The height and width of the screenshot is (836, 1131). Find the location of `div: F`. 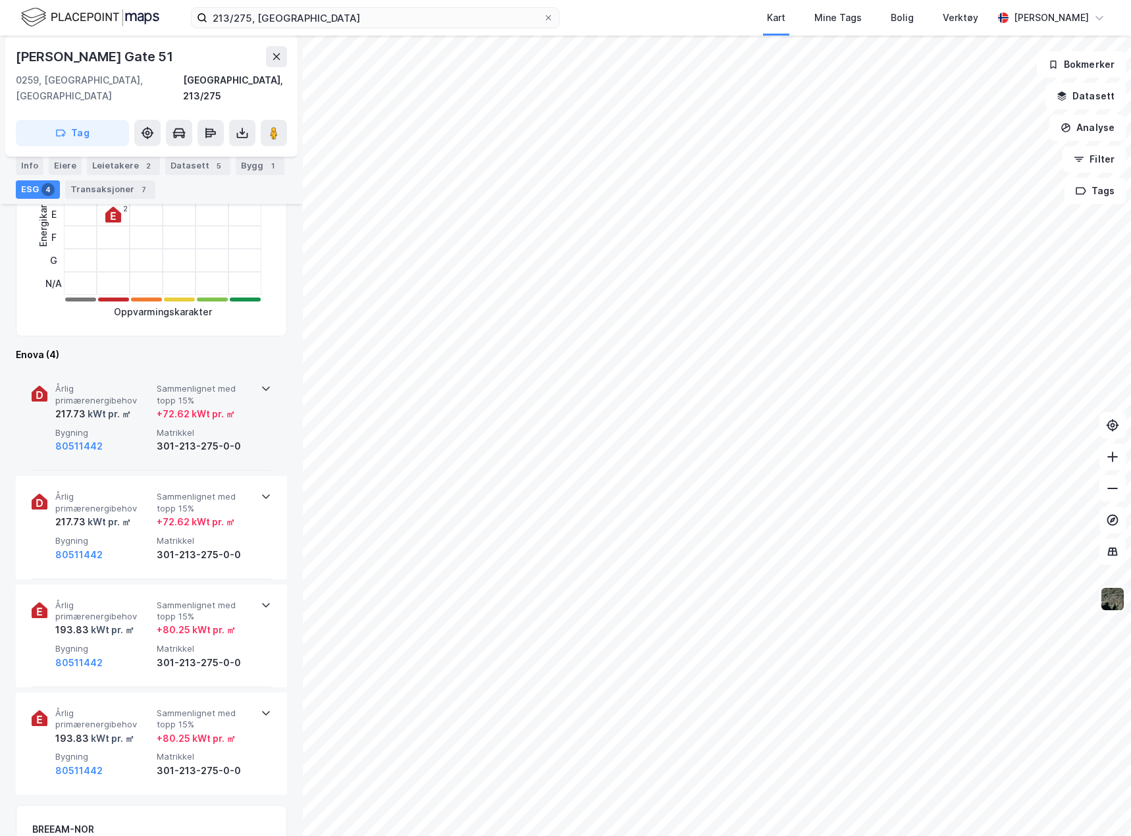

div: F is located at coordinates (53, 237).